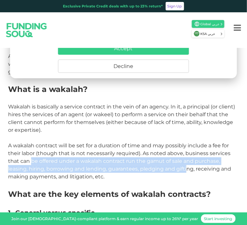 Image resolution: width=247 pixels, height=225 pixels. What do you see at coordinates (175, 6) in the screenshot?
I see `a: Sign Up` at bounding box center [175, 6].